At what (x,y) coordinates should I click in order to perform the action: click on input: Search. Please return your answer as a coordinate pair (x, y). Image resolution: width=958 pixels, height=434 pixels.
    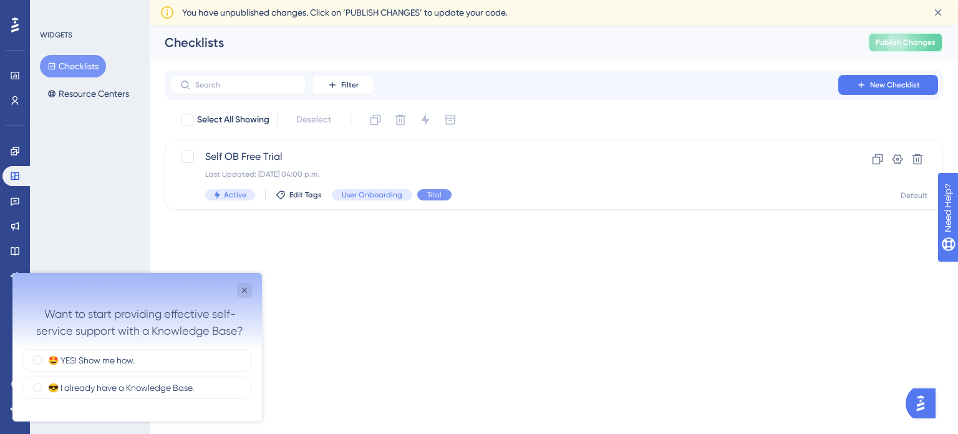
    Looking at the image, I should click on (246, 85).